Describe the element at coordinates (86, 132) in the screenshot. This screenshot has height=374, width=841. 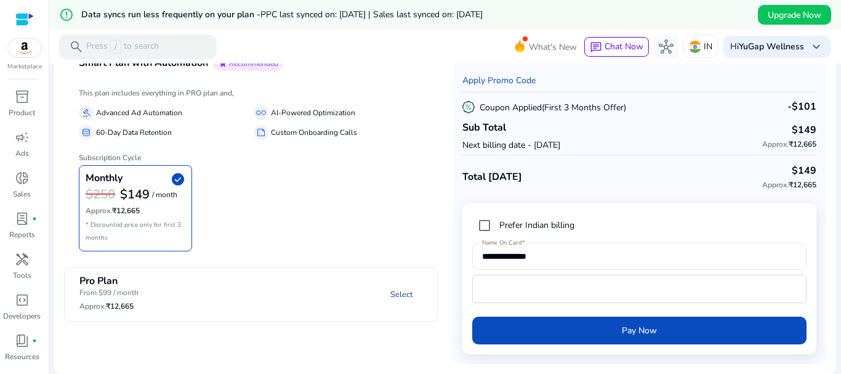
I see `span: database` at that location.